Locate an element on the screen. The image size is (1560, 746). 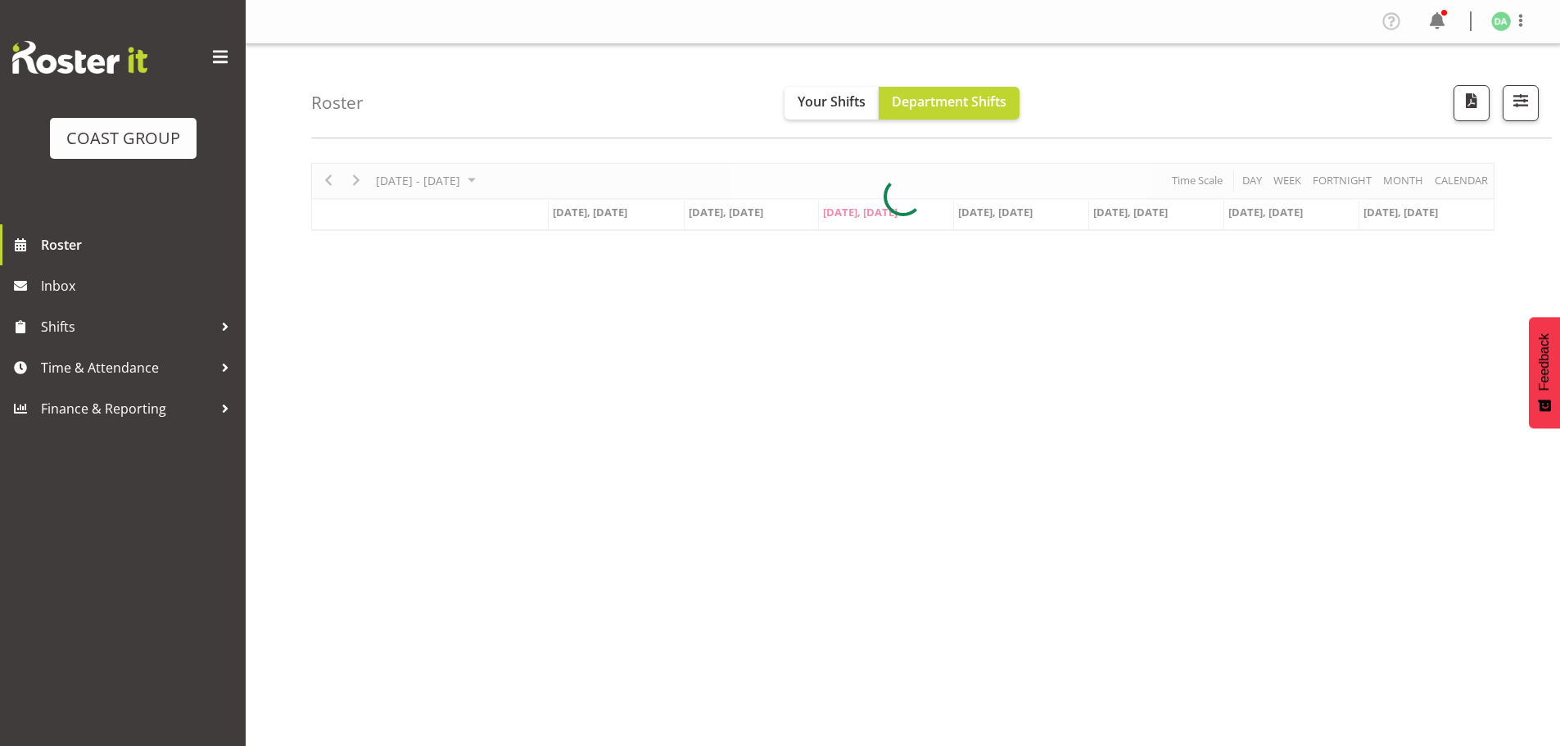
span: Department Shifts is located at coordinates (949, 102).